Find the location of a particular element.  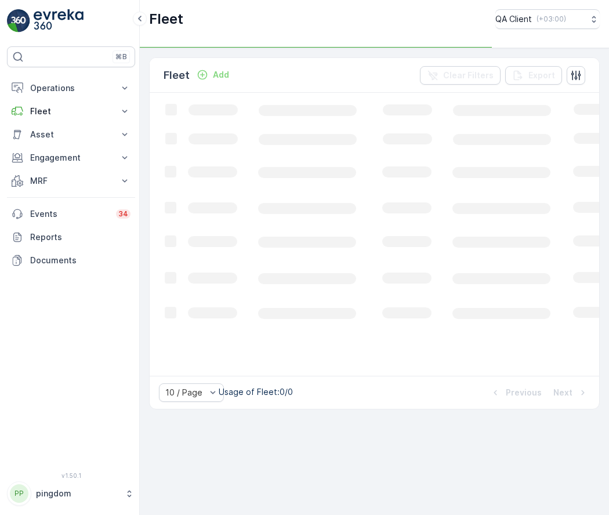

a: Reports is located at coordinates (71, 237).